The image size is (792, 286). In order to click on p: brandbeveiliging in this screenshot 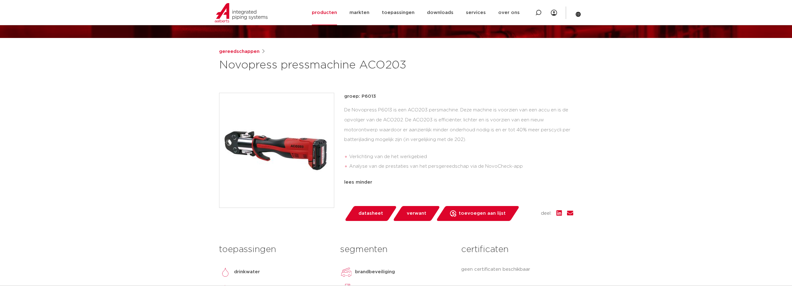, I will do `click(375, 272)`.